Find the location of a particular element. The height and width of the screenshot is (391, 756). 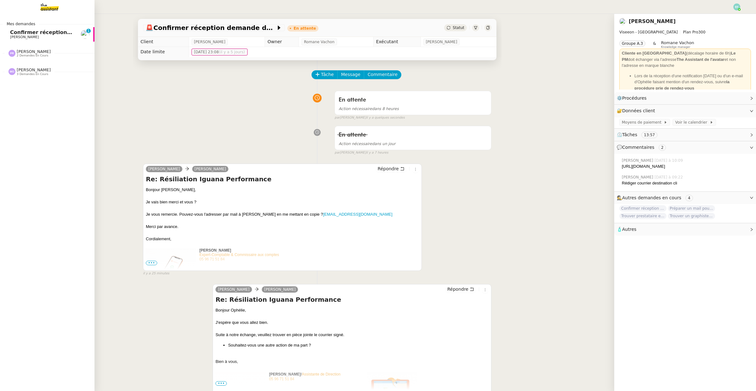

span: Données client is located at coordinates (638, 111).